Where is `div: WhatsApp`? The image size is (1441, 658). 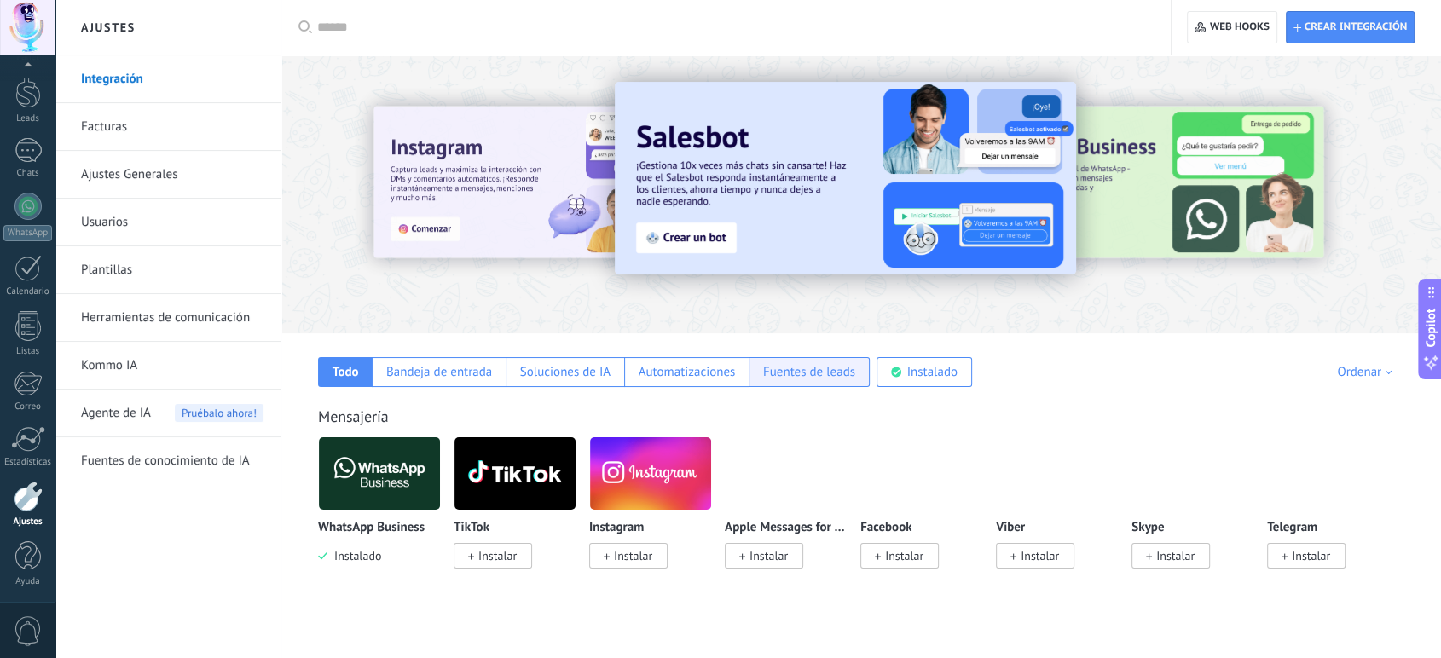
div: WhatsApp is located at coordinates (27, 233).